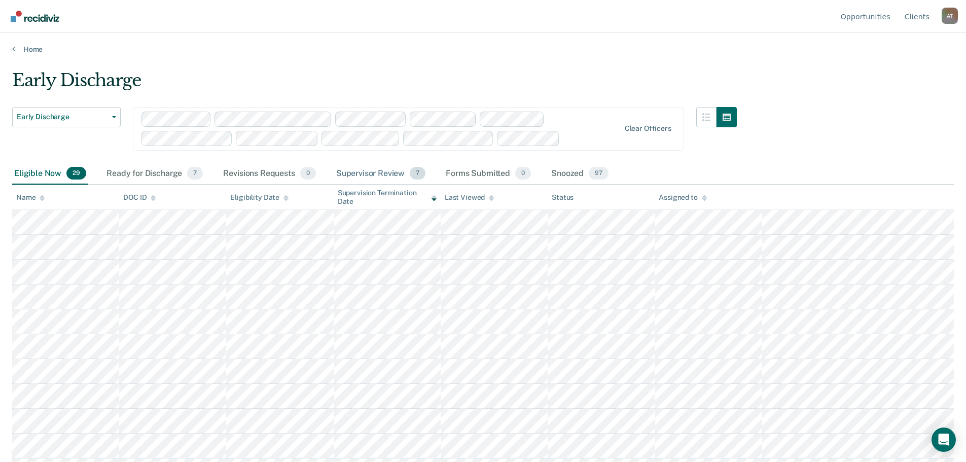  What do you see at coordinates (598, 173) in the screenshot?
I see `span: 97` at bounding box center [598, 173].